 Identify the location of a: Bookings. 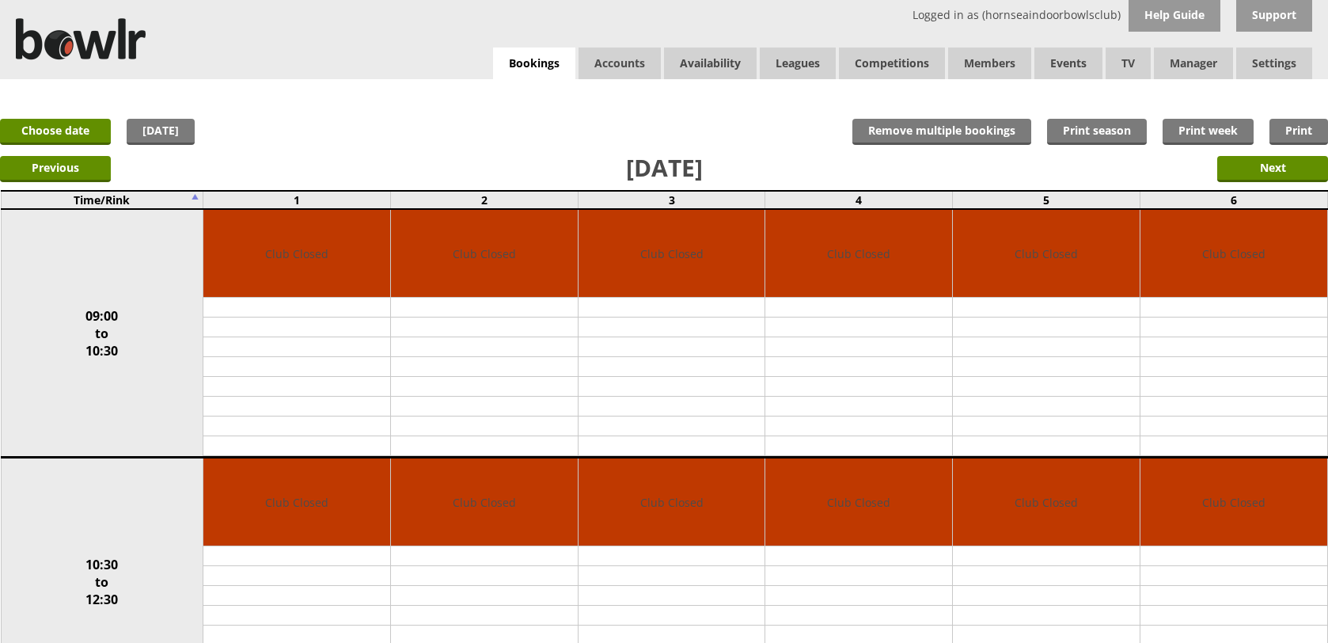
(534, 63).